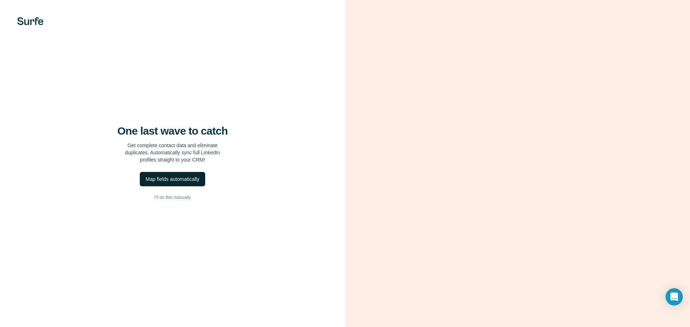  Describe the element at coordinates (172, 179) in the screenshot. I see `button: Map fields automatically` at that location.